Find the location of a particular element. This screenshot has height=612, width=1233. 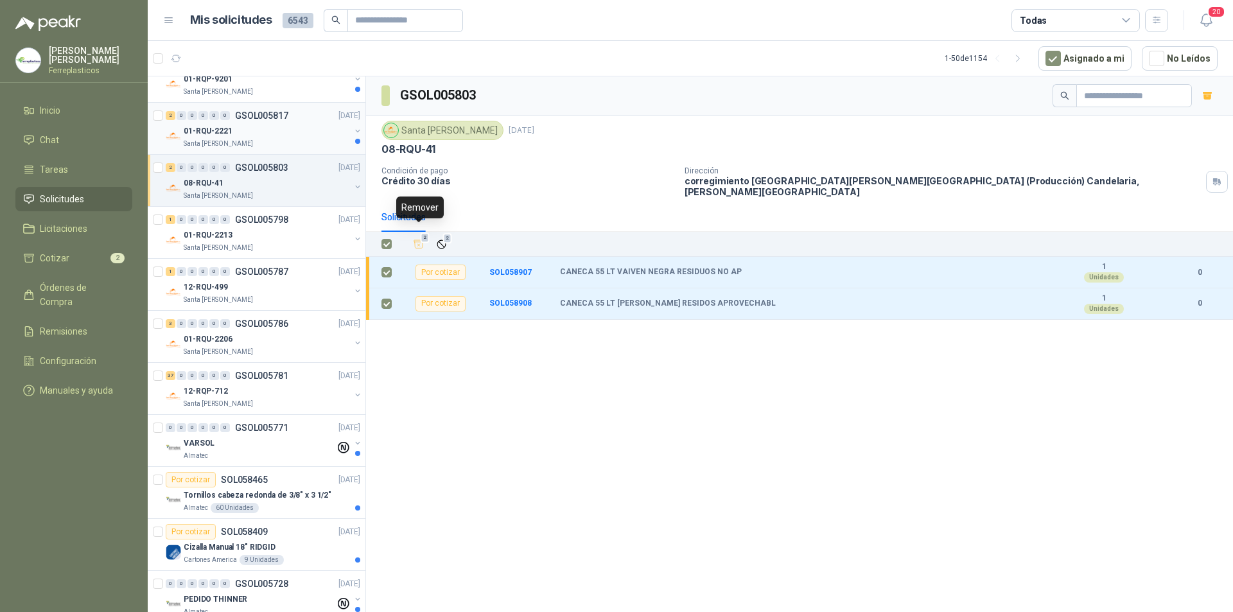

span: Tareas is located at coordinates (54, 170).